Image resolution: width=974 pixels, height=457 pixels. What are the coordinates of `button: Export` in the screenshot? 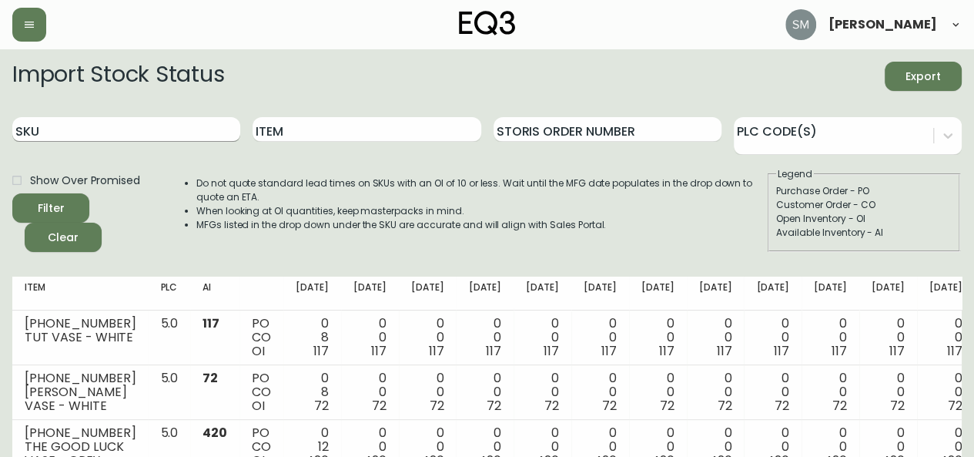 It's located at (923, 76).